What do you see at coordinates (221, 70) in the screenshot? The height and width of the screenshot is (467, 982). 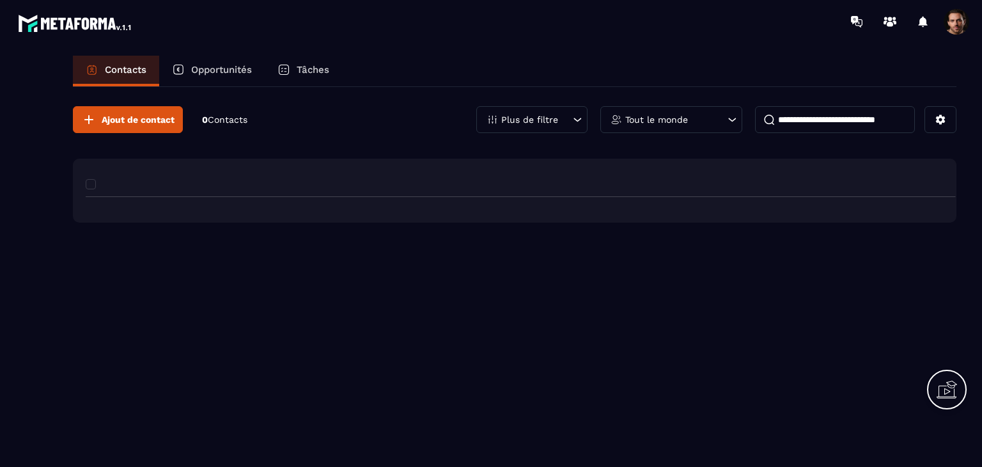 I see `p: Opportunités` at bounding box center [221, 70].